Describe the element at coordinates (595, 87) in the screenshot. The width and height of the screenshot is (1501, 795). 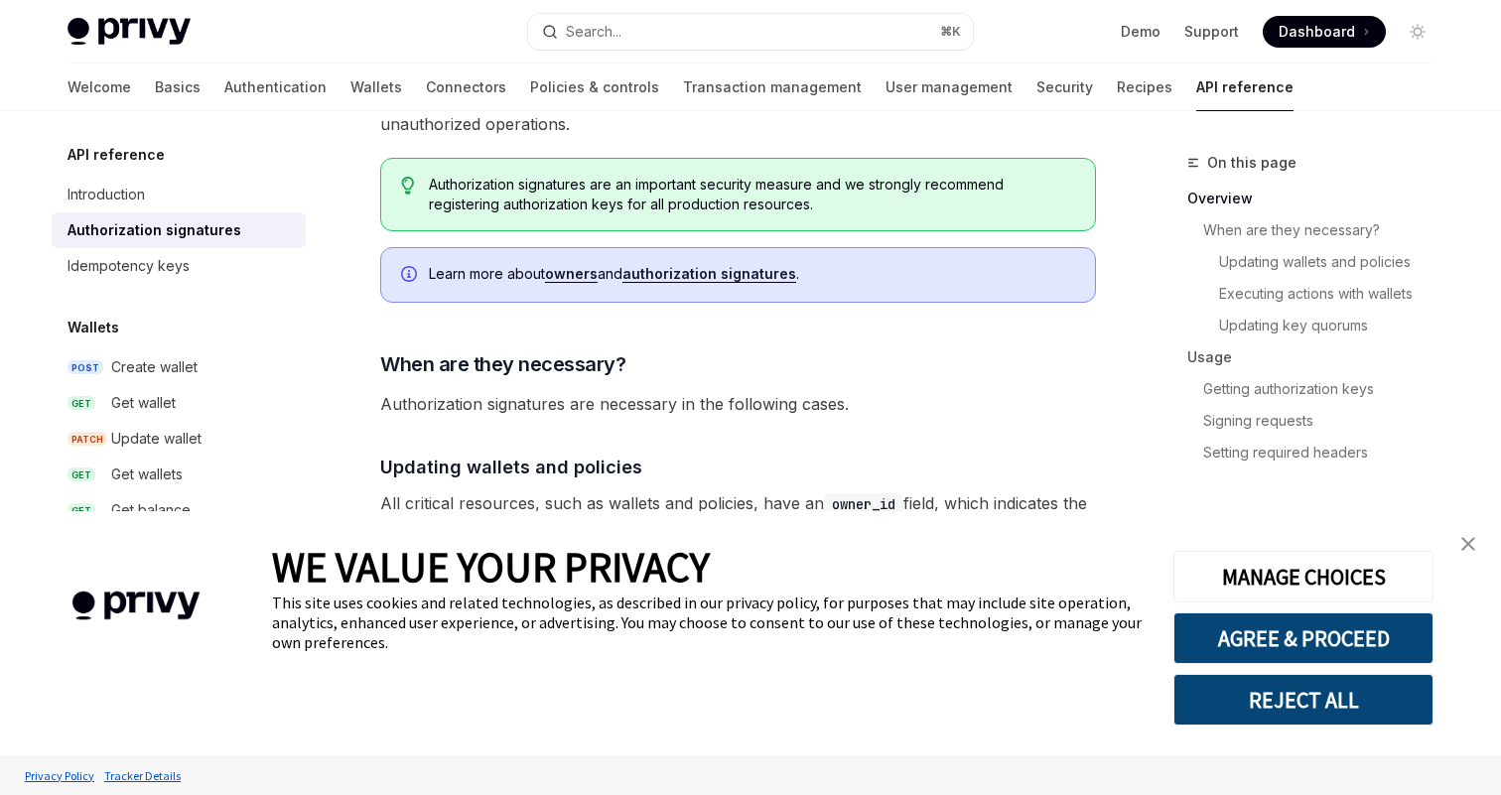
I see `a: Policies & controls` at that location.